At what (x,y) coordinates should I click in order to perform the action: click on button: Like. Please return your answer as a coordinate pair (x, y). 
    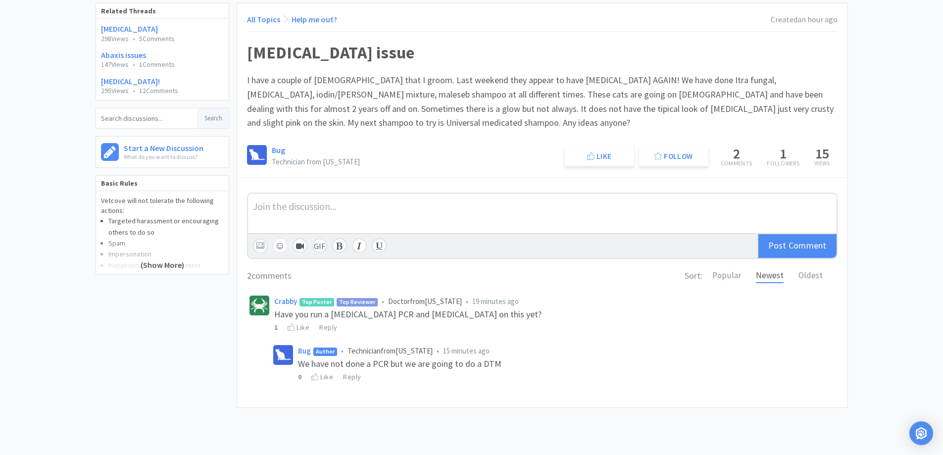
    Looking at the image, I should click on (599, 156).